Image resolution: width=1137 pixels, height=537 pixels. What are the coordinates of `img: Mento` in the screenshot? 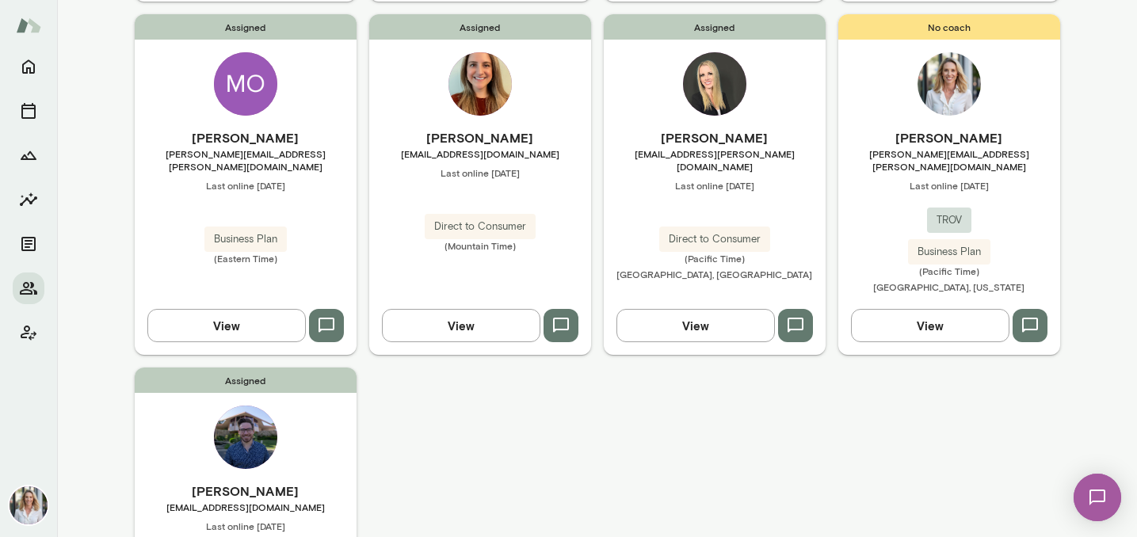 It's located at (29, 25).